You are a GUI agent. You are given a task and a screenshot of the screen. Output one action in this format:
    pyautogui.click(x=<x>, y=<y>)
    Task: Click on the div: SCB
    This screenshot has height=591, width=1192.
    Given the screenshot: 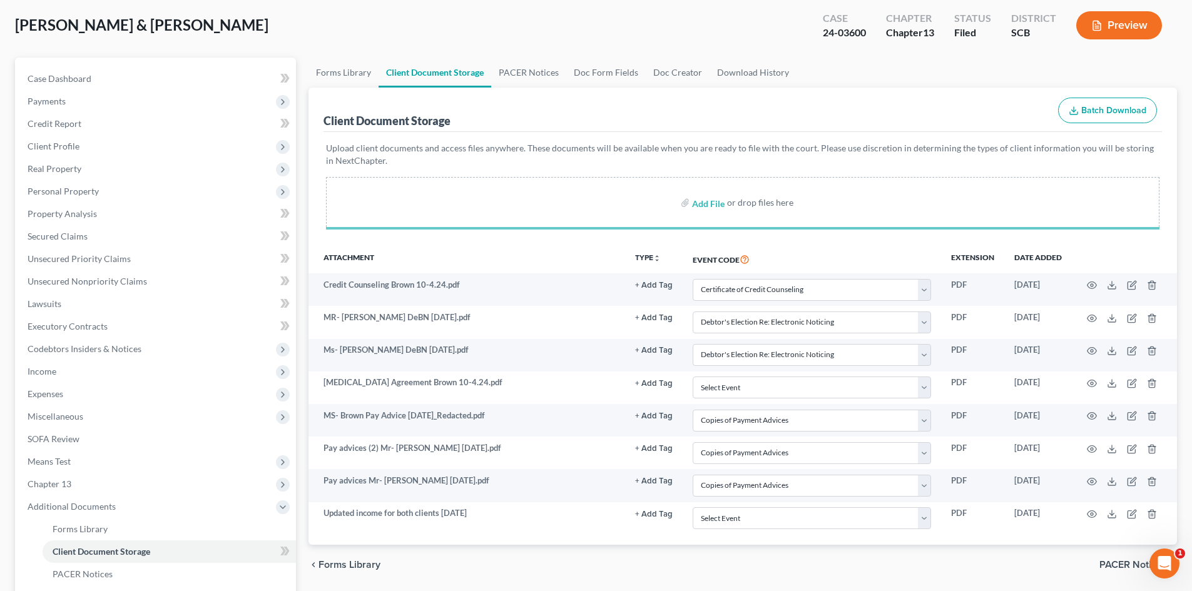 What is the action you would take?
    pyautogui.click(x=1034, y=33)
    